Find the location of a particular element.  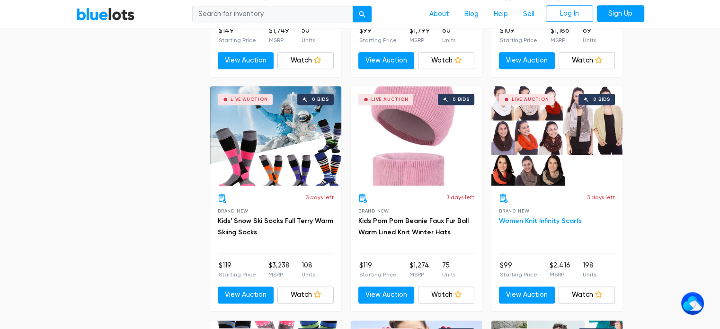

li: $149 is located at coordinates (237, 35).